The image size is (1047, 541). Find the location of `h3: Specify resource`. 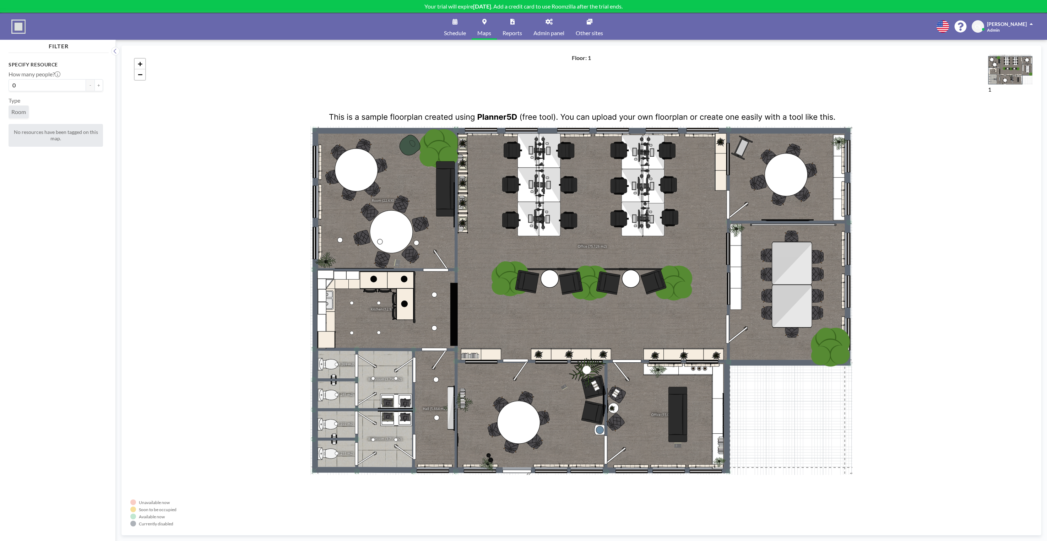

h3: Specify resource is located at coordinates (56, 65).